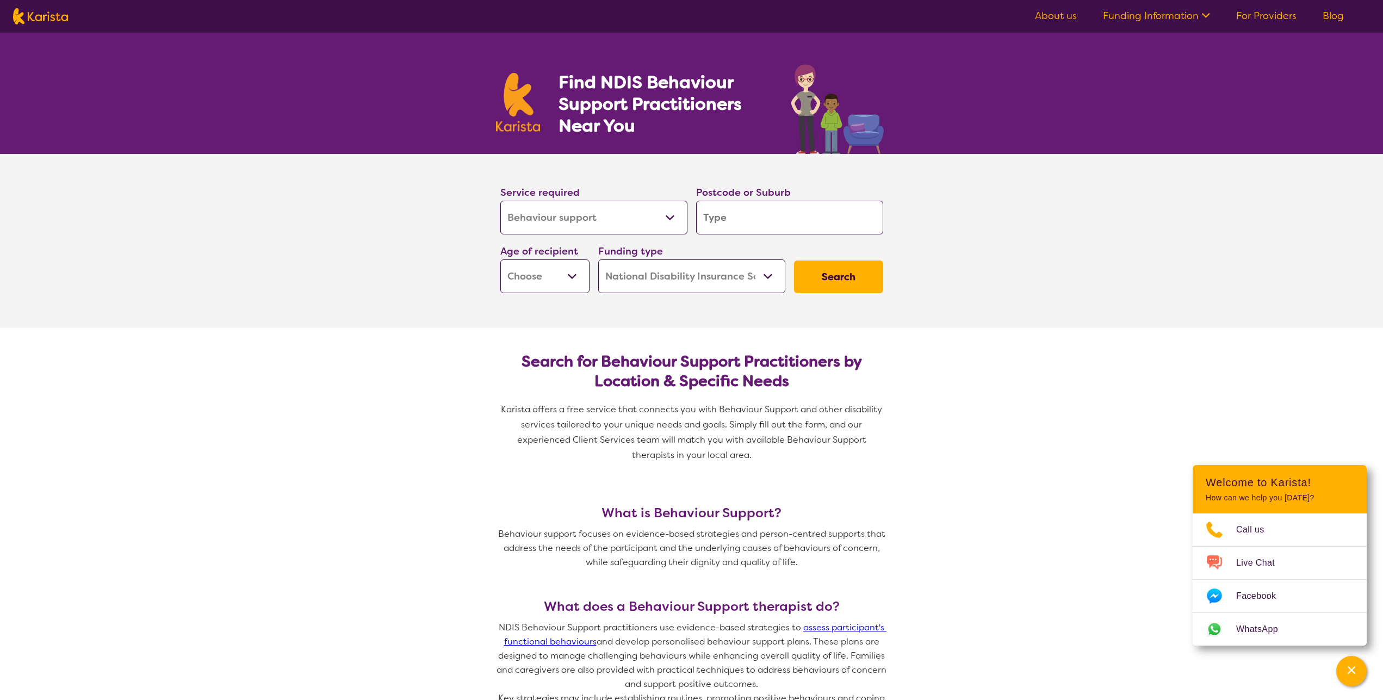  I want to click on label: Service required, so click(540, 193).